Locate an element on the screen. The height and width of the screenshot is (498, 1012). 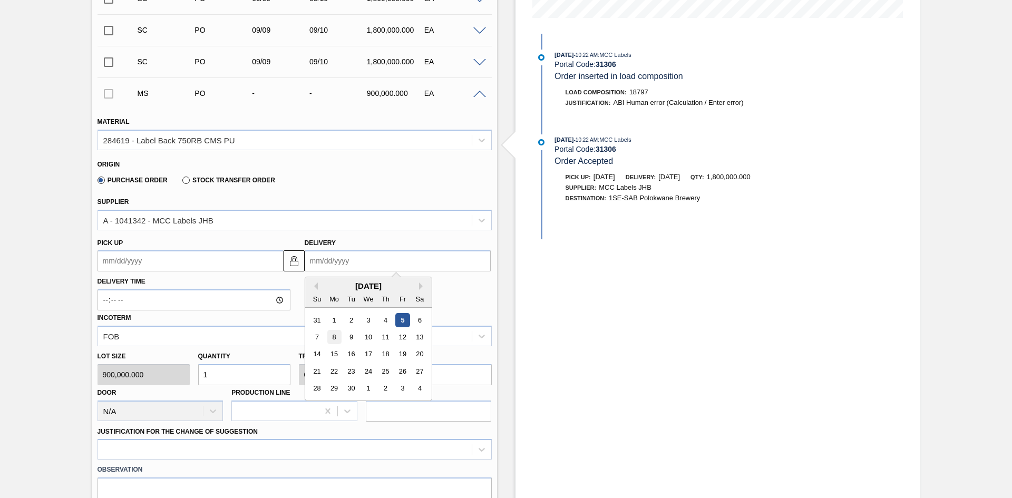
div: Choose Tuesday, September 2nd, 2025 is located at coordinates (350, 320).